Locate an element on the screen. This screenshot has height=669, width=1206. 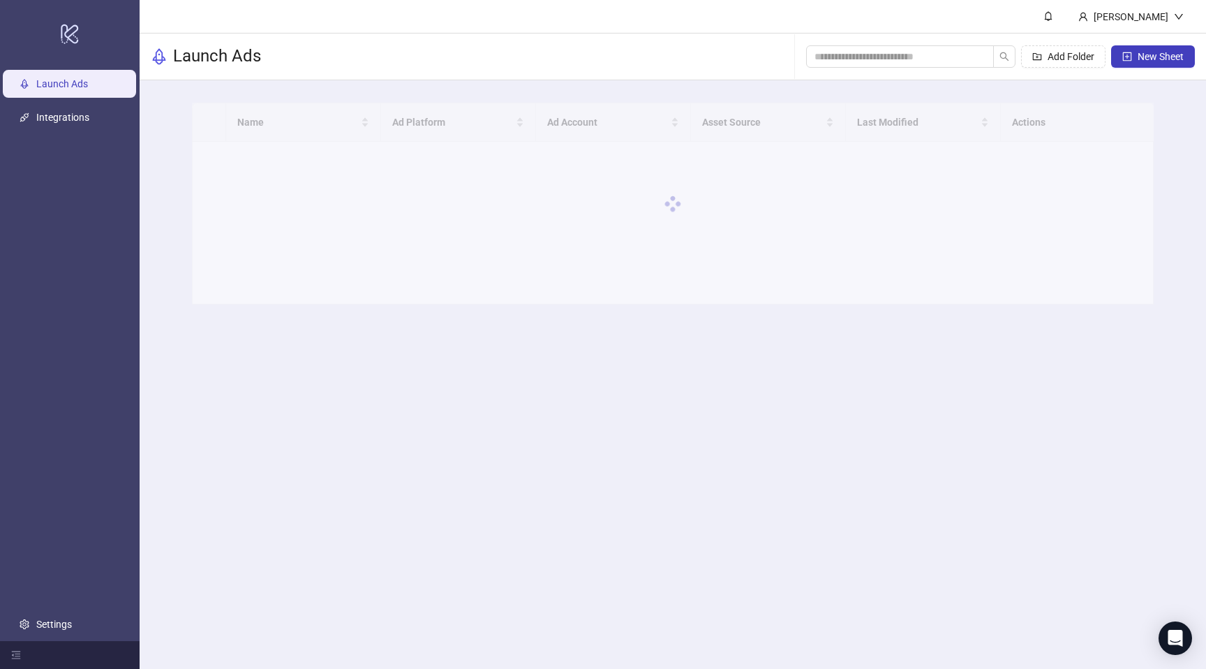
span: down is located at coordinates (1179, 17).